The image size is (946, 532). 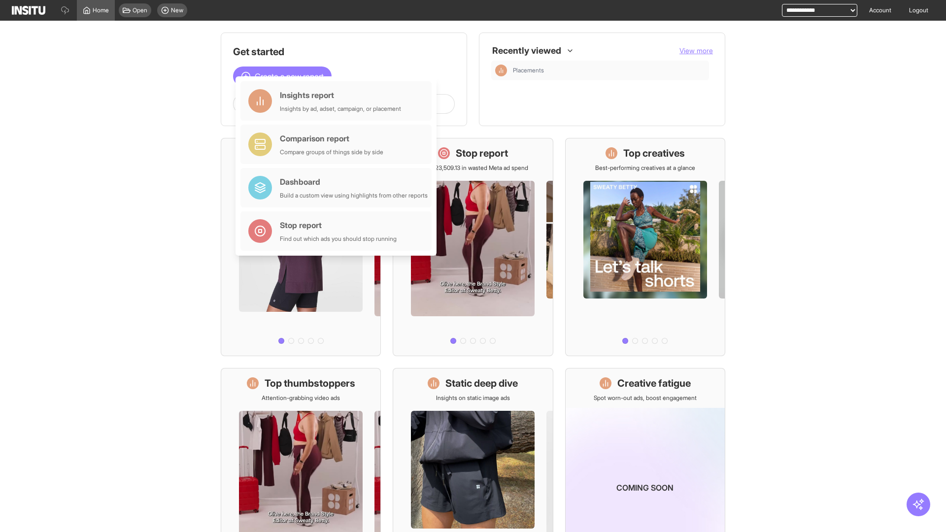 I want to click on h1: Get started, so click(x=344, y=52).